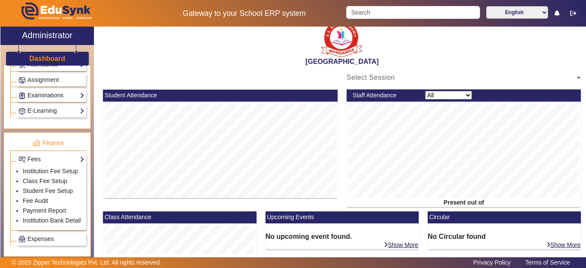 This screenshot has width=586, height=268. What do you see at coordinates (547, 262) in the screenshot?
I see `a: Terms of Service` at bounding box center [547, 262].